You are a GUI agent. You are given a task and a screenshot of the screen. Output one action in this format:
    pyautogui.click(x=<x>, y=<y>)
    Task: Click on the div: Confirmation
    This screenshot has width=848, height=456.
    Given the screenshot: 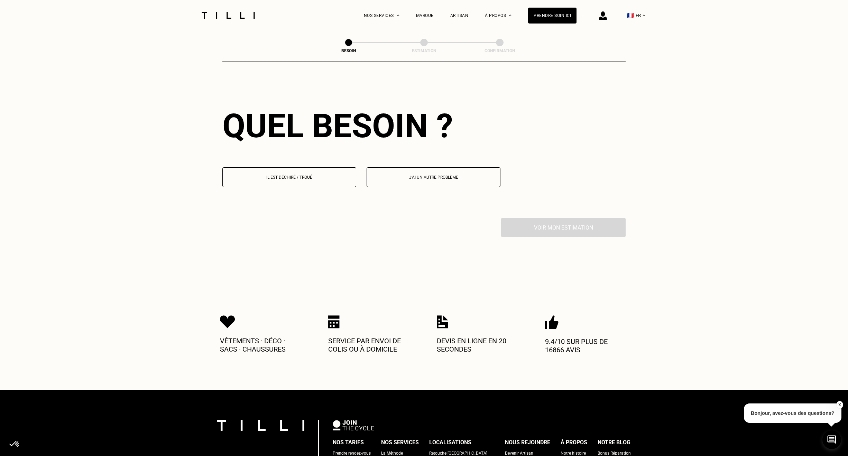 What is the action you would take?
    pyautogui.click(x=500, y=51)
    